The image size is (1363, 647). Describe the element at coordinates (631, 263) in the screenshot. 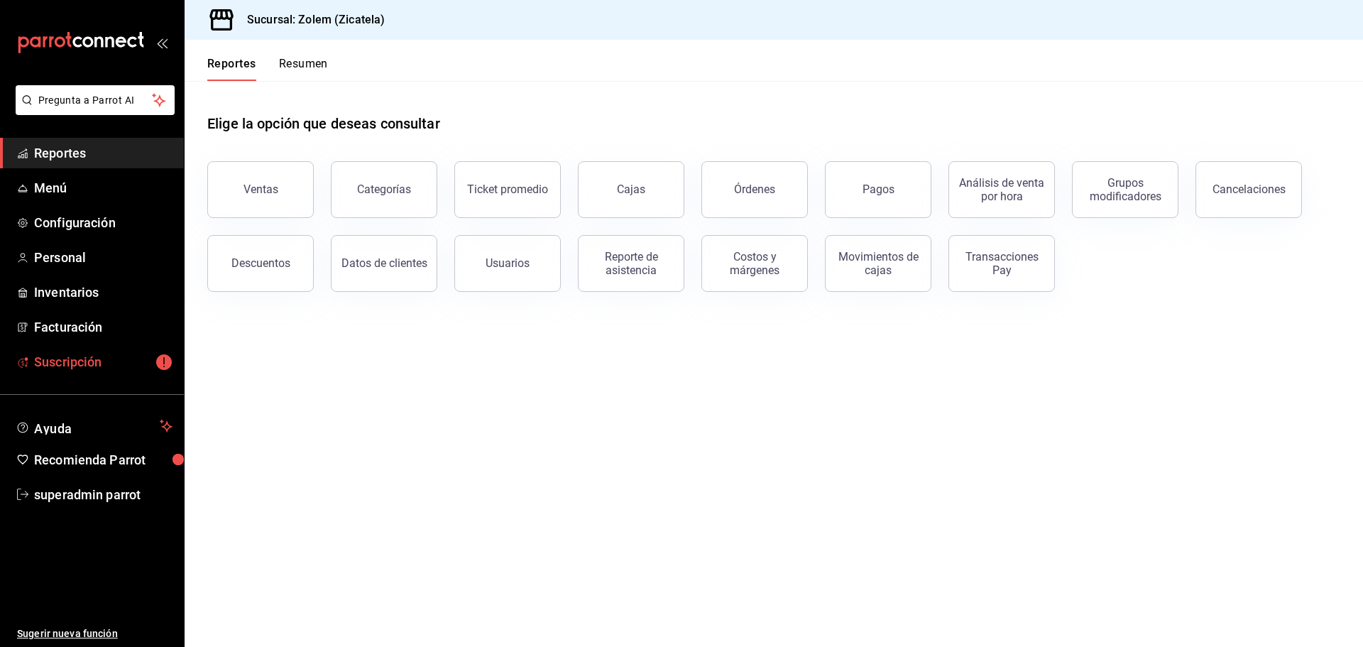

I see `button: Reporte de asistencia` at that location.